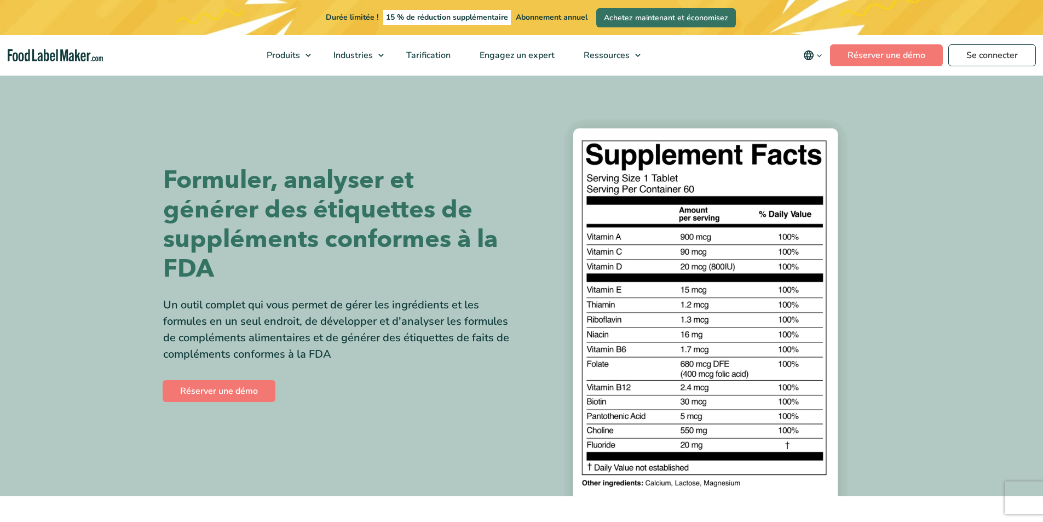 Image resolution: width=1043 pixels, height=522 pixels. I want to click on a: Engagez un expert, so click(516, 55).